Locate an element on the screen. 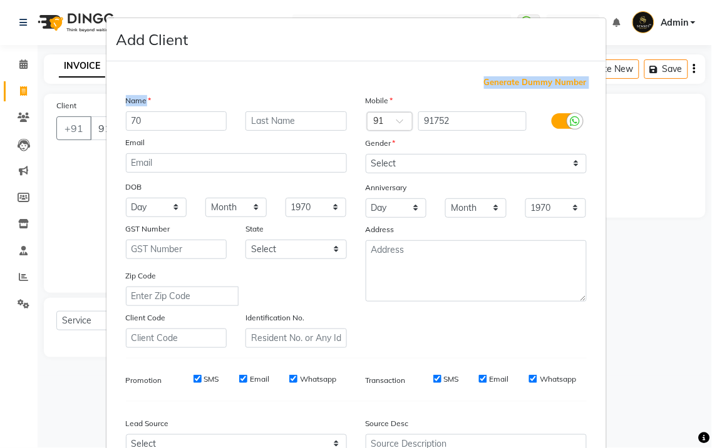  label: Gender is located at coordinates (381, 143).